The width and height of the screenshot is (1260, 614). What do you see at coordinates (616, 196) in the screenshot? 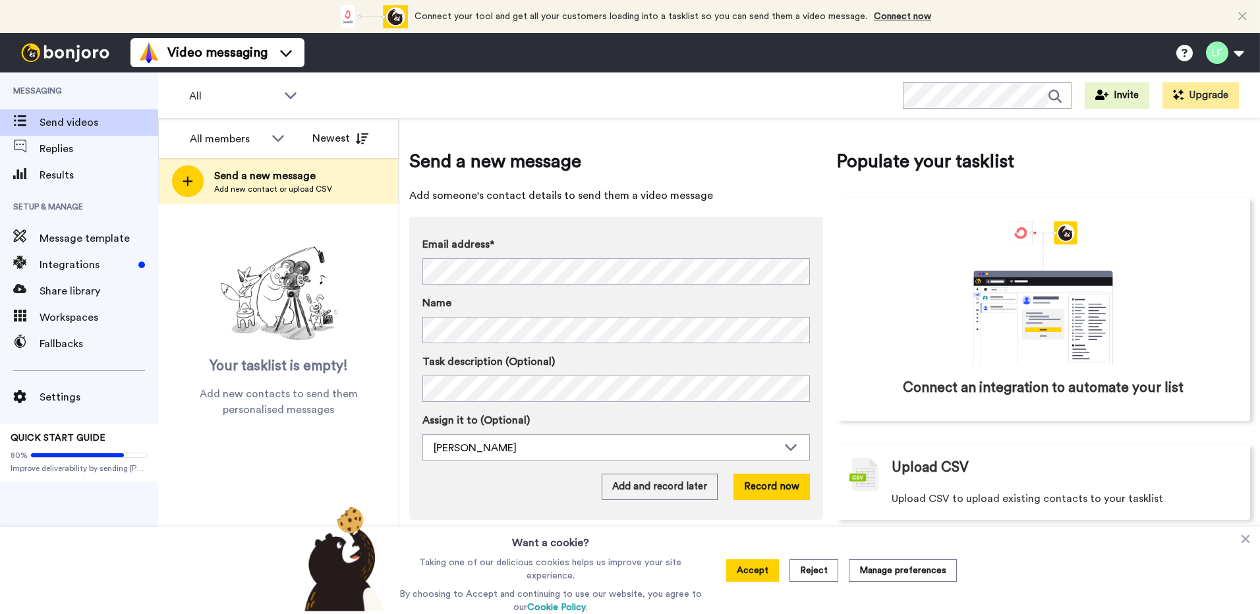
I see `span: Add someone's contact details to send them a video message` at bounding box center [616, 196].